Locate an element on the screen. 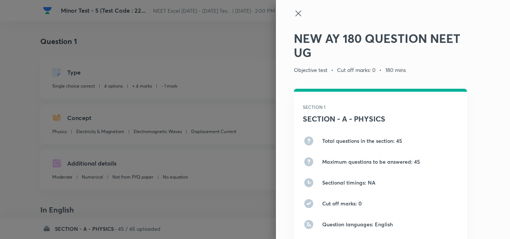  p: Maximum questions to be answered: 45 is located at coordinates (371, 162).